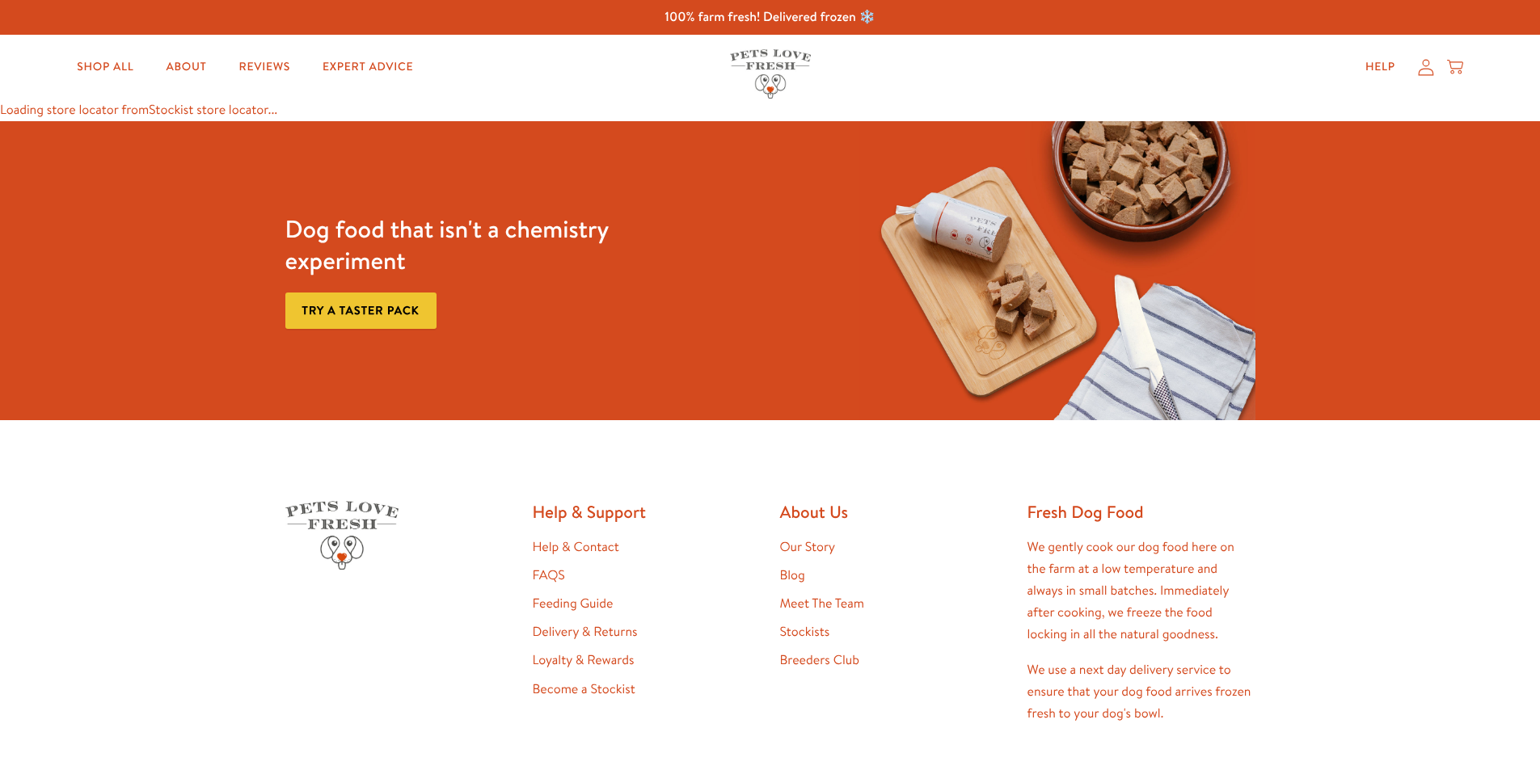 The image size is (1540, 770). I want to click on a: Try a taster pack, so click(361, 310).